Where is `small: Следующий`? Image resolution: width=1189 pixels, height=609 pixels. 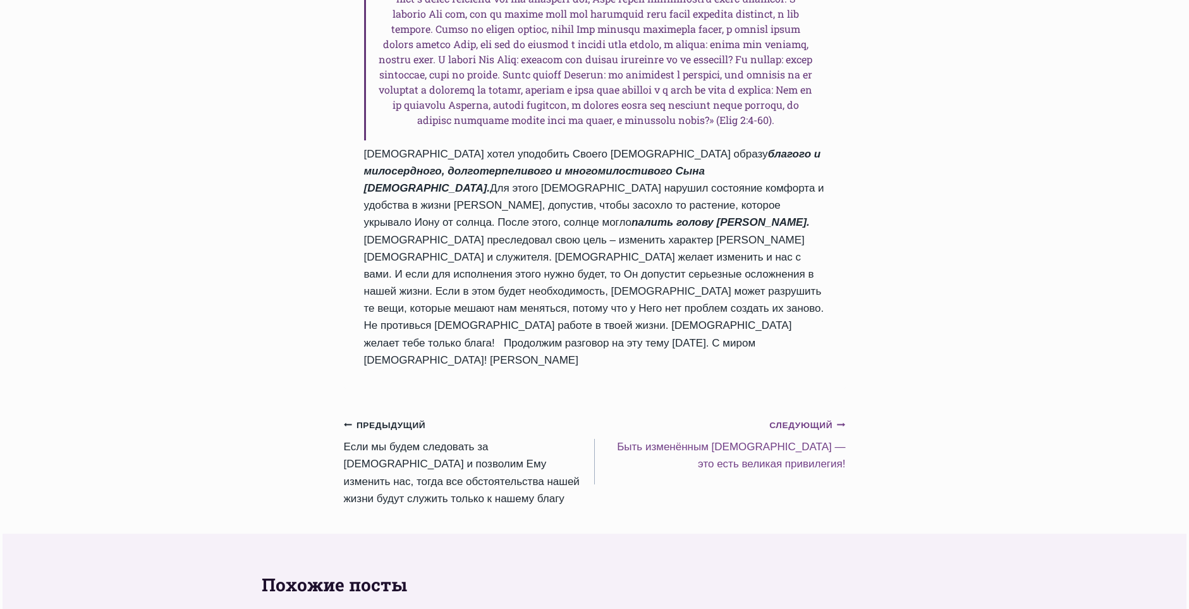
small: Следующий is located at coordinates (807, 426).